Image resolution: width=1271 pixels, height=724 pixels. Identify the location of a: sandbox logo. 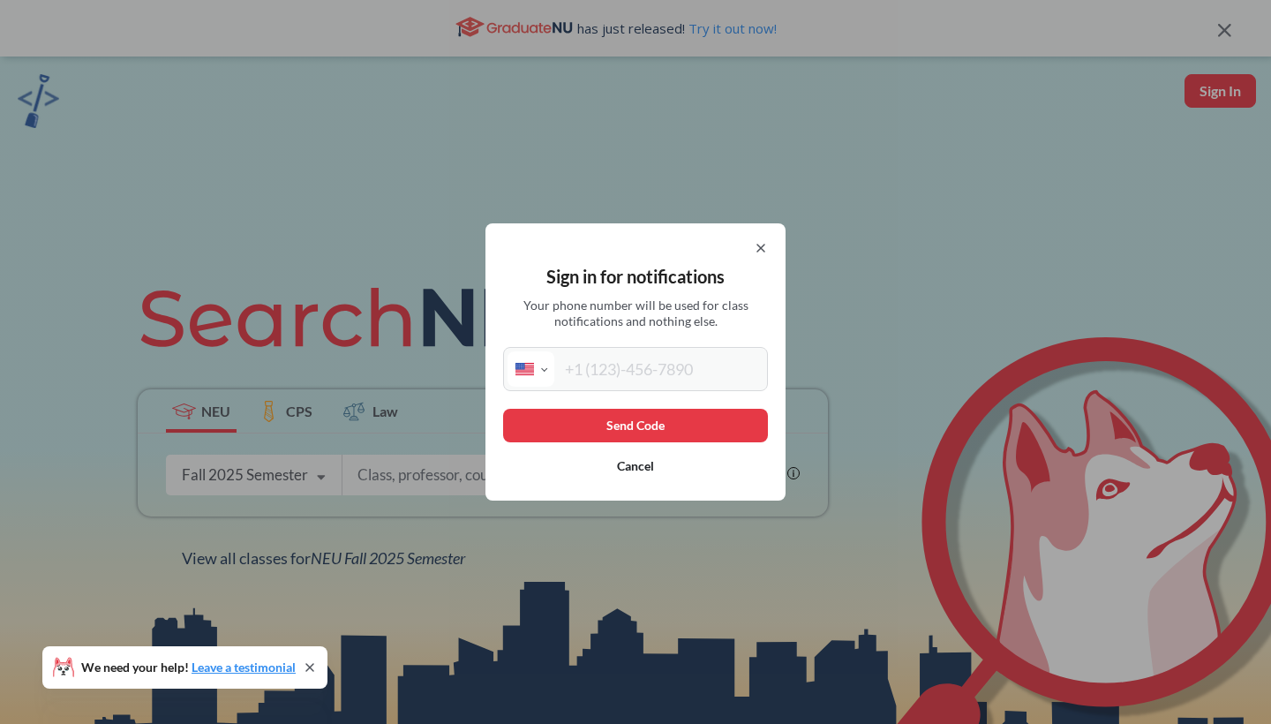
(38, 103).